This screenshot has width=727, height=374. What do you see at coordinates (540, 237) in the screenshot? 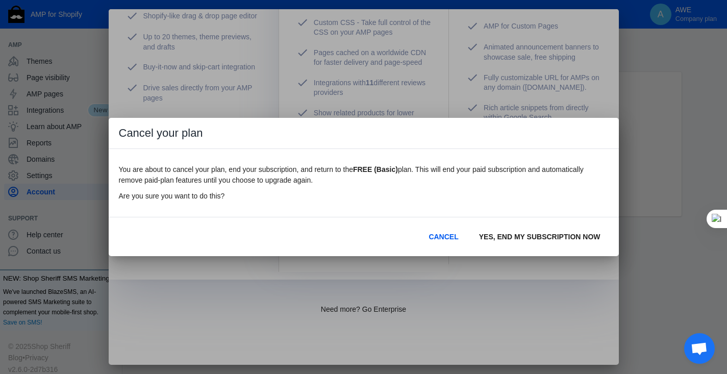
I see `span: YES, END MY SUBSCRIPTION NOW` at bounding box center [540, 237].